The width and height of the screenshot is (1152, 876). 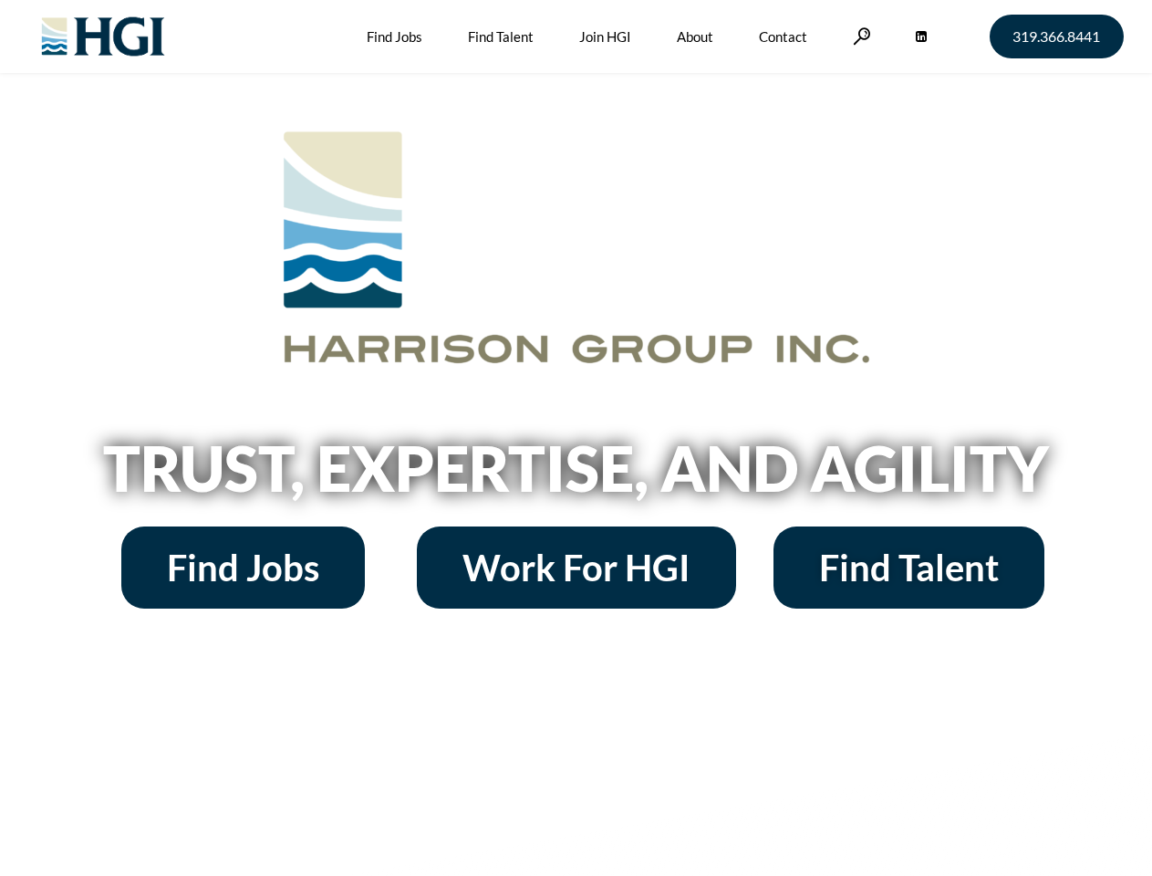 I want to click on span: Work For HGI, so click(x=577, y=567).